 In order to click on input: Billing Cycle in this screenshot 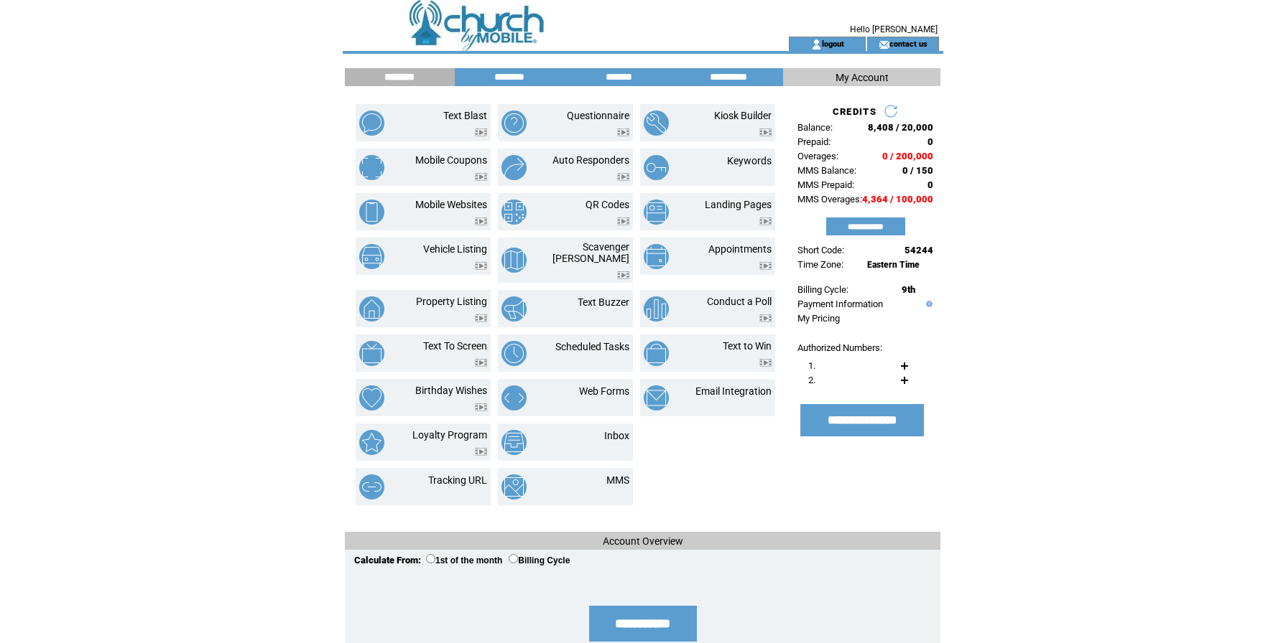, I will do `click(513, 559)`.